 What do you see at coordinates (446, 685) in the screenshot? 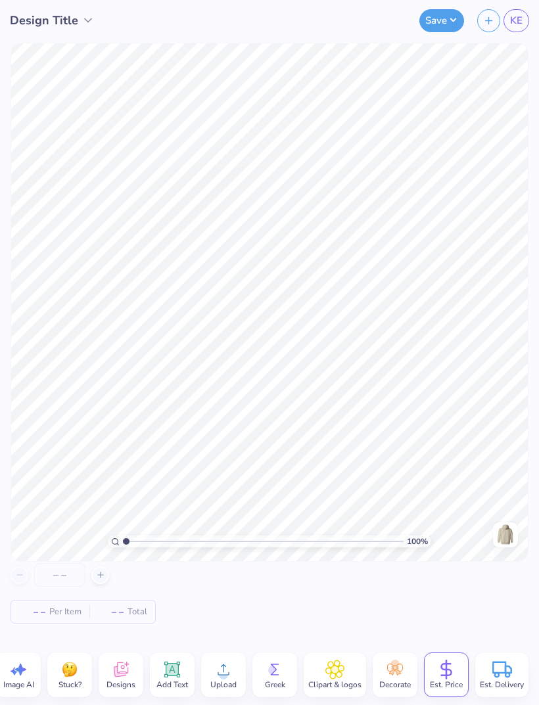
I see `span: Est. Price` at bounding box center [446, 685].